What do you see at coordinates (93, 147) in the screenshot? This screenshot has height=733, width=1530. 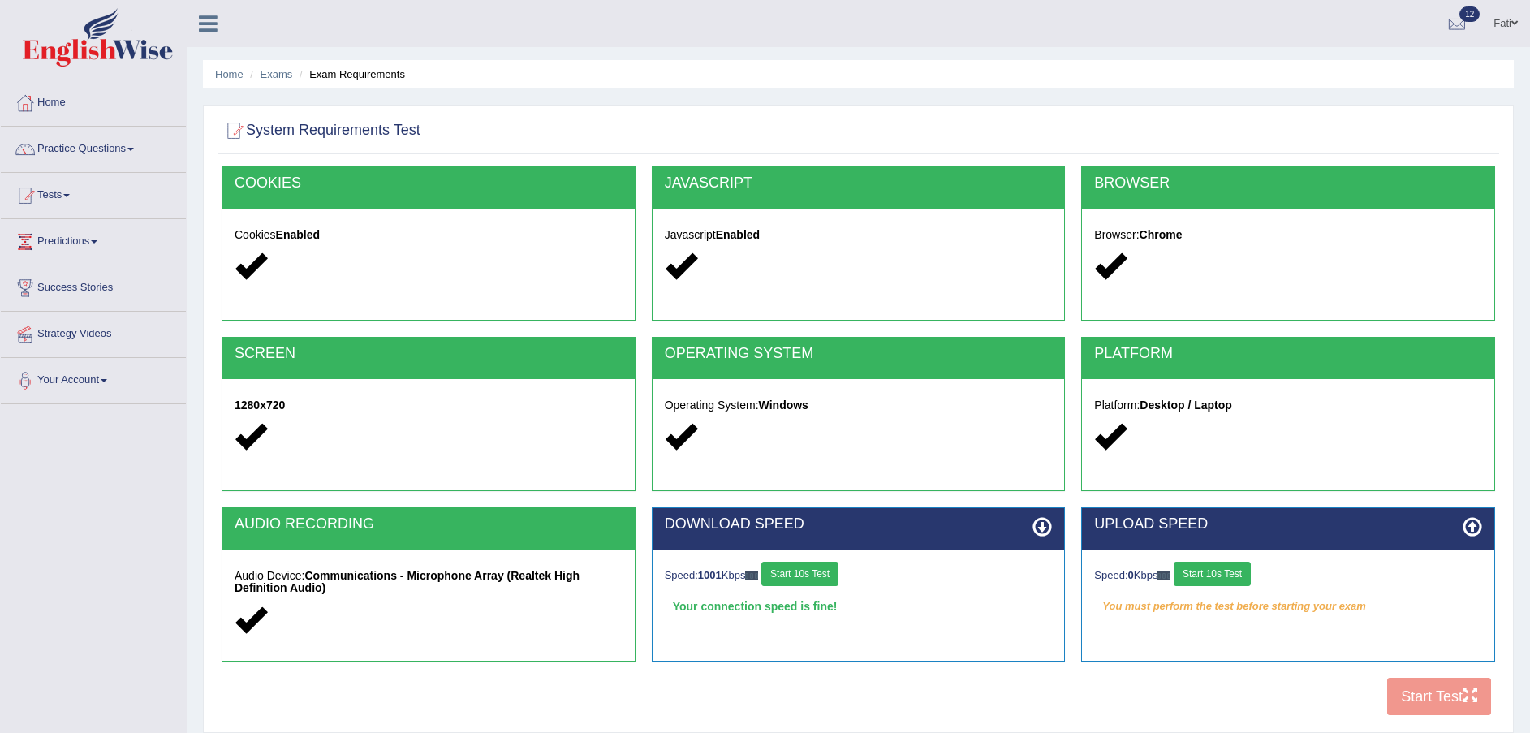 I see `a: Practice Questions` at bounding box center [93, 147].